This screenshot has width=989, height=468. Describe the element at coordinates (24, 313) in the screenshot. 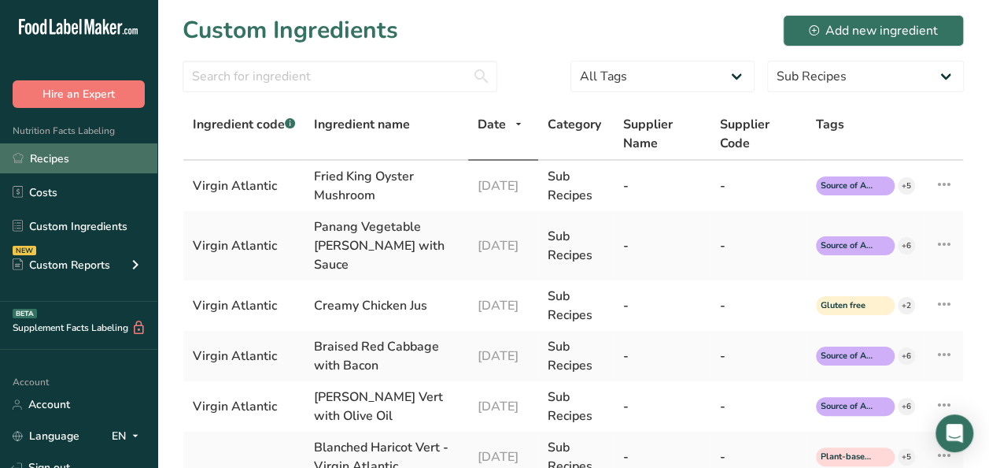

I see `div: BETA` at that location.